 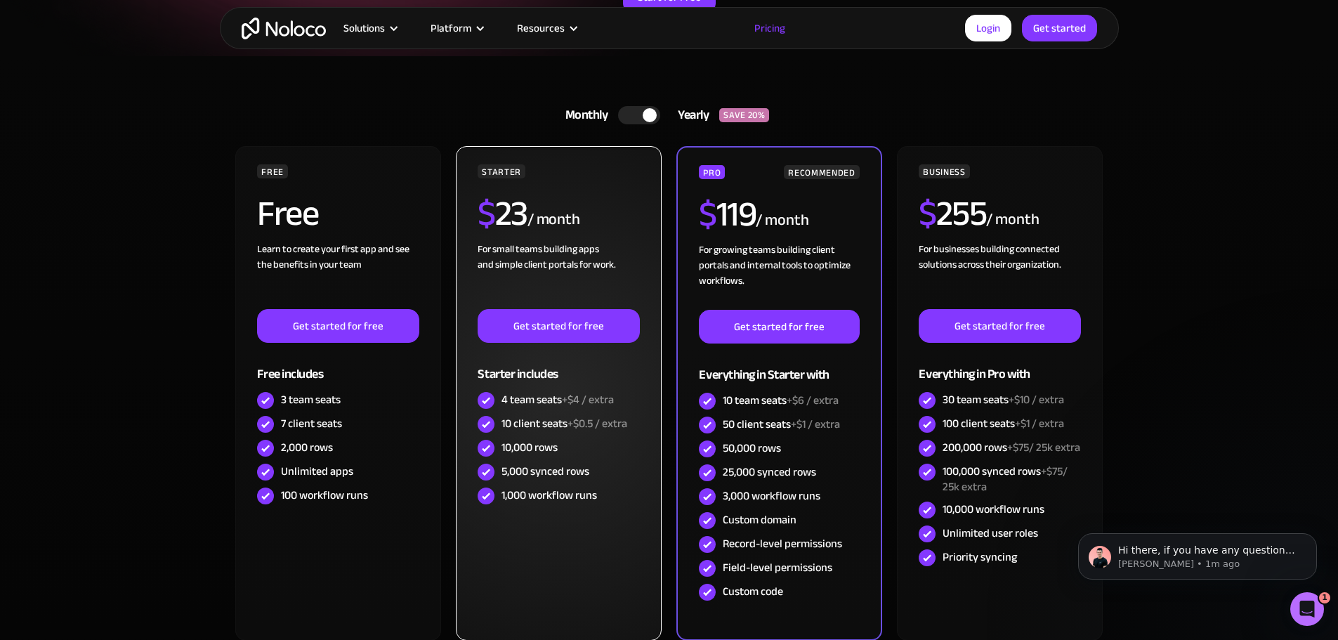 What do you see at coordinates (944, 171) in the screenshot?
I see `div: BUSINESS` at bounding box center [944, 171].